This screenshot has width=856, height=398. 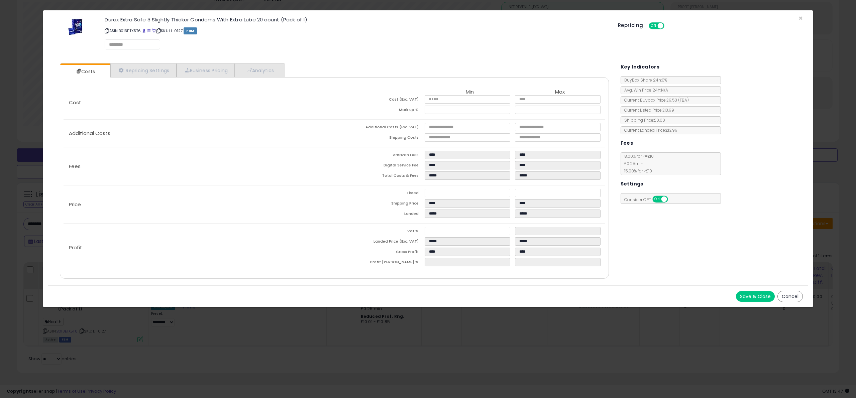 What do you see at coordinates (199, 133) in the screenshot?
I see `p: Additional Costs` at bounding box center [199, 133].